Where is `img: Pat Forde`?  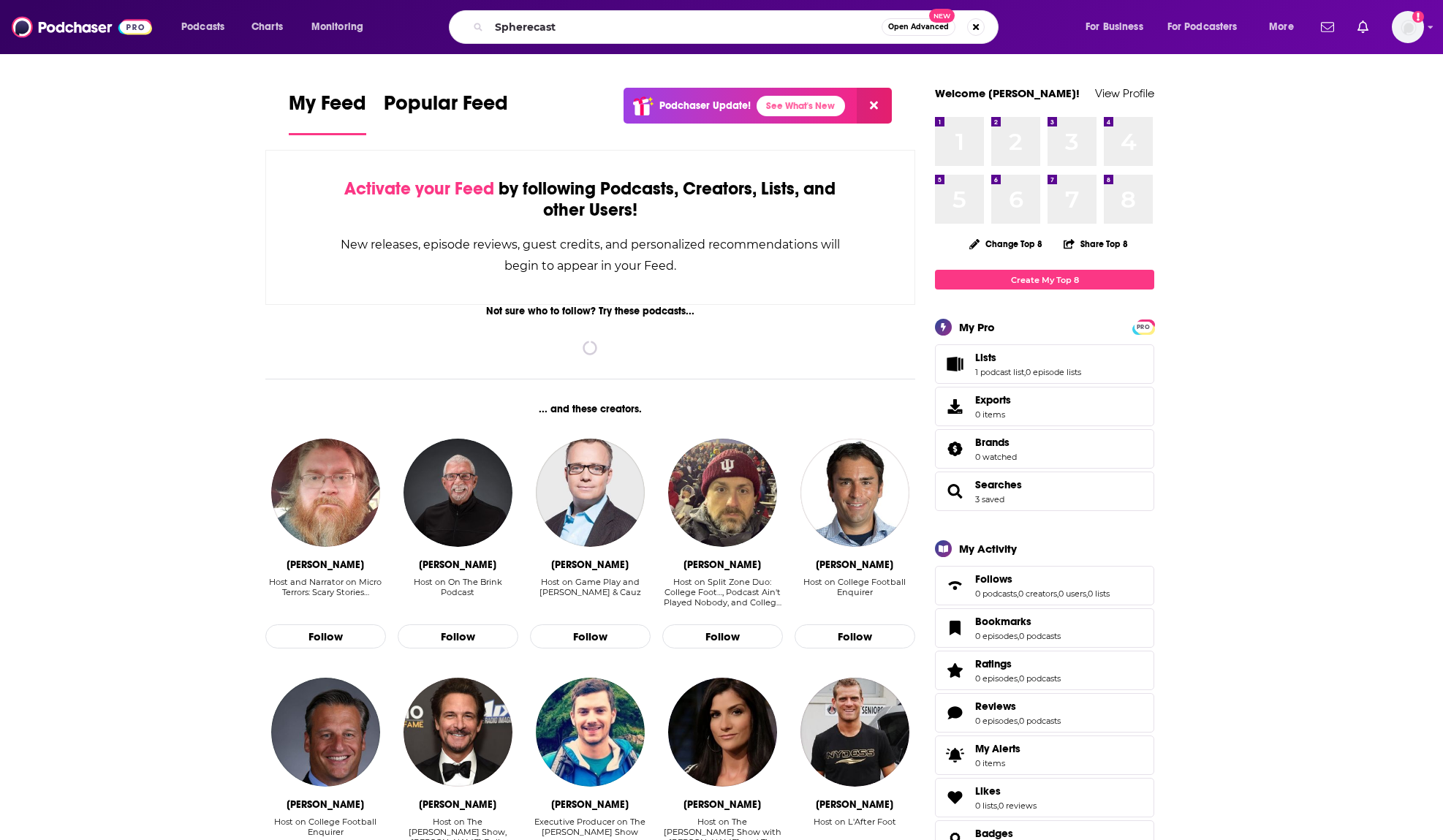
img: Pat Forde is located at coordinates (326, 732).